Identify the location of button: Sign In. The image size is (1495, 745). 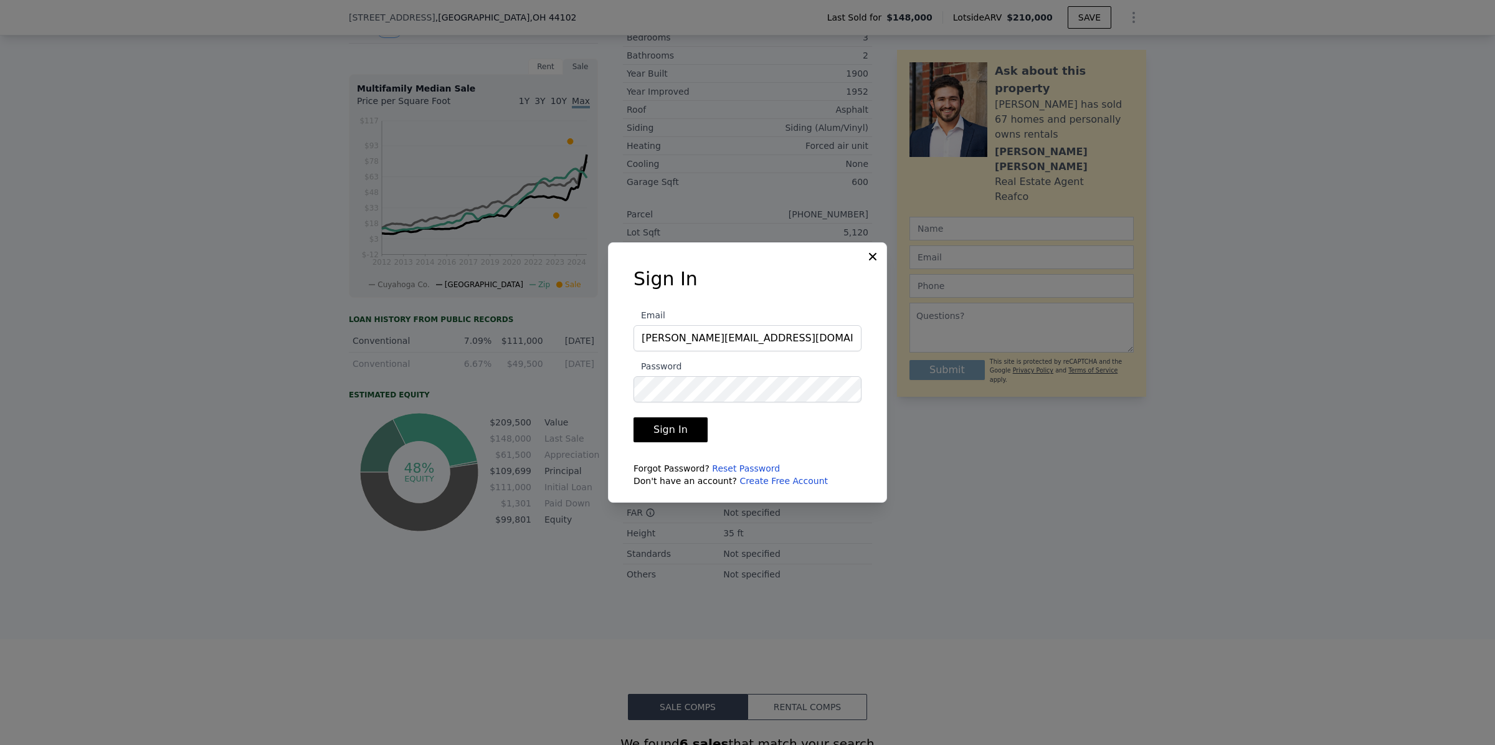
(670, 430).